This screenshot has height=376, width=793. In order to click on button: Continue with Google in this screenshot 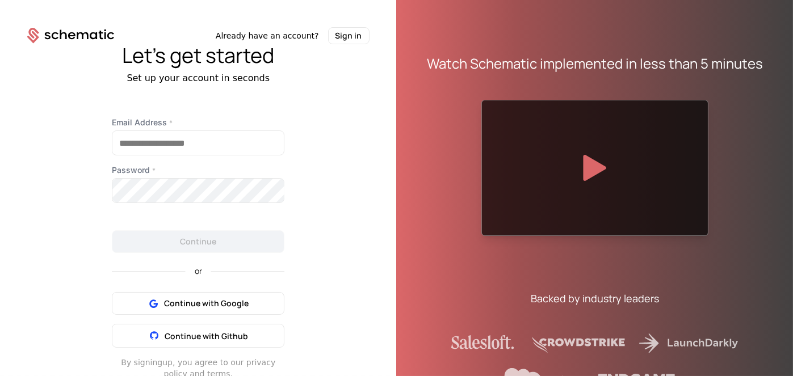, I will do `click(198, 304)`.